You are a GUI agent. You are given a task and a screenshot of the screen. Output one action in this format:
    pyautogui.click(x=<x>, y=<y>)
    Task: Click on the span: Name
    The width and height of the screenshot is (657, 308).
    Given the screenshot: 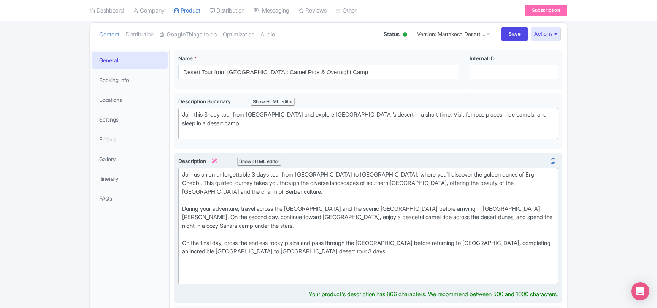 What is the action you would take?
    pyautogui.click(x=186, y=58)
    